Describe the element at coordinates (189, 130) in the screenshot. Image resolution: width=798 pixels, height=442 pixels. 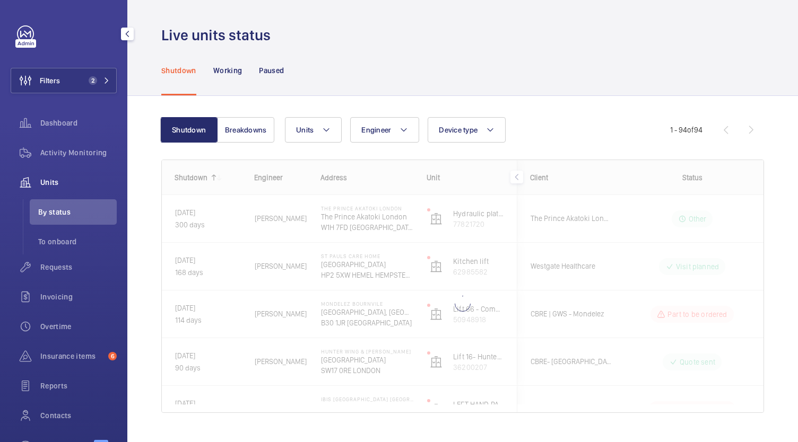
I see `button: Shutdown` at that location.